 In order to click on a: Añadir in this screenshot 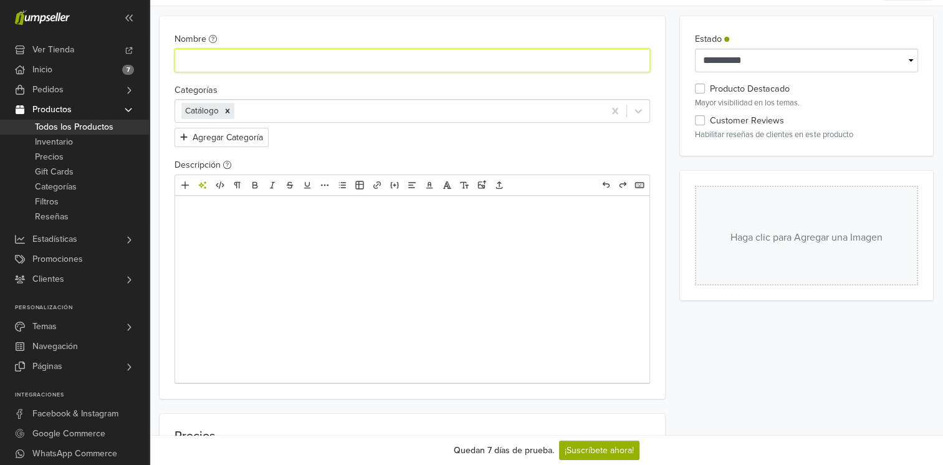, I will do `click(185, 185)`.